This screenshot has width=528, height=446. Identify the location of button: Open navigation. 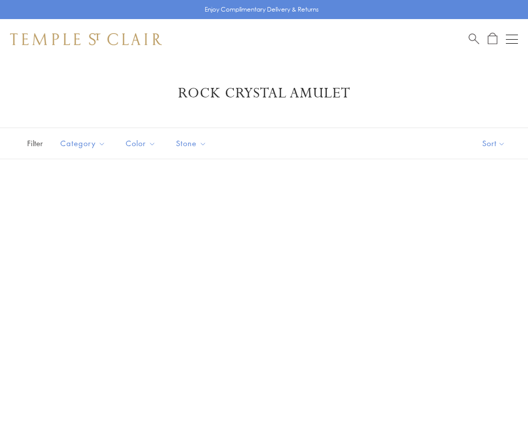
(512, 39).